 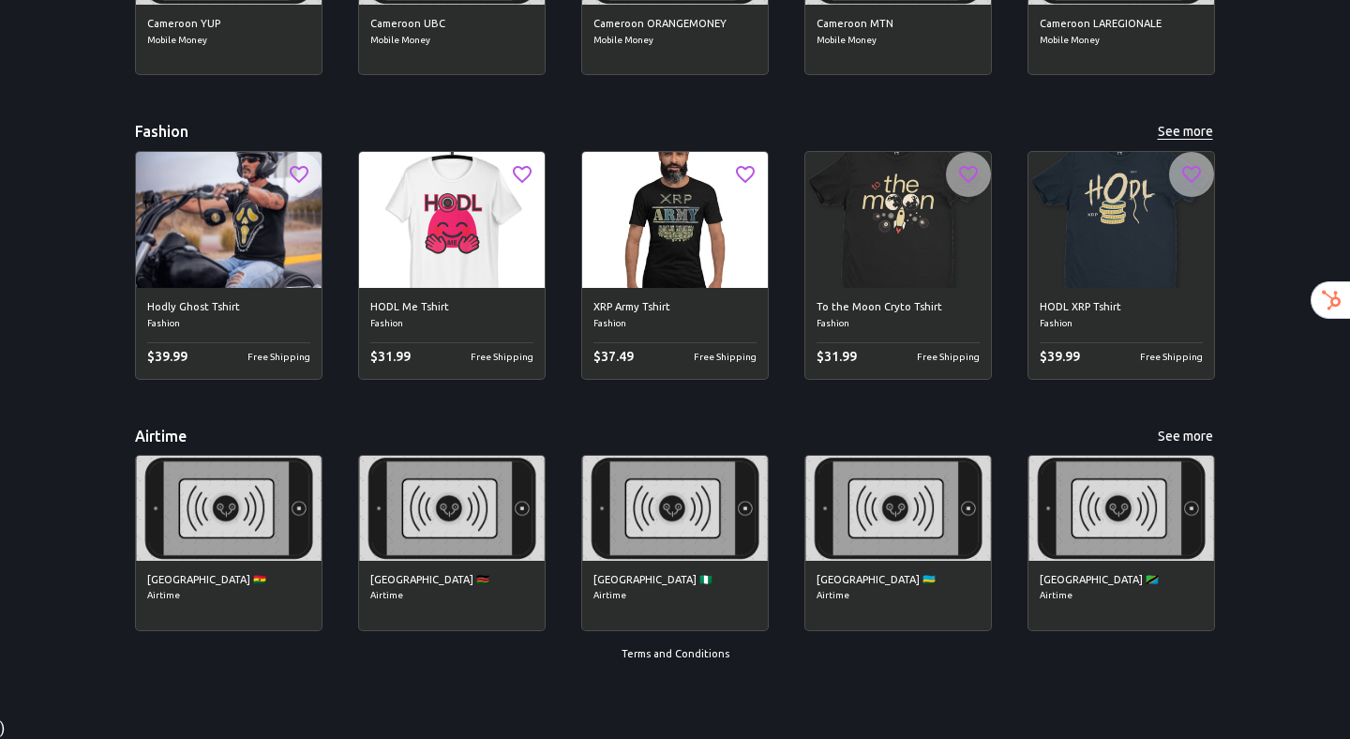 What do you see at coordinates (229, 307) in the screenshot?
I see `h6: Hodly Ghost Tshirt` at bounding box center [229, 307].